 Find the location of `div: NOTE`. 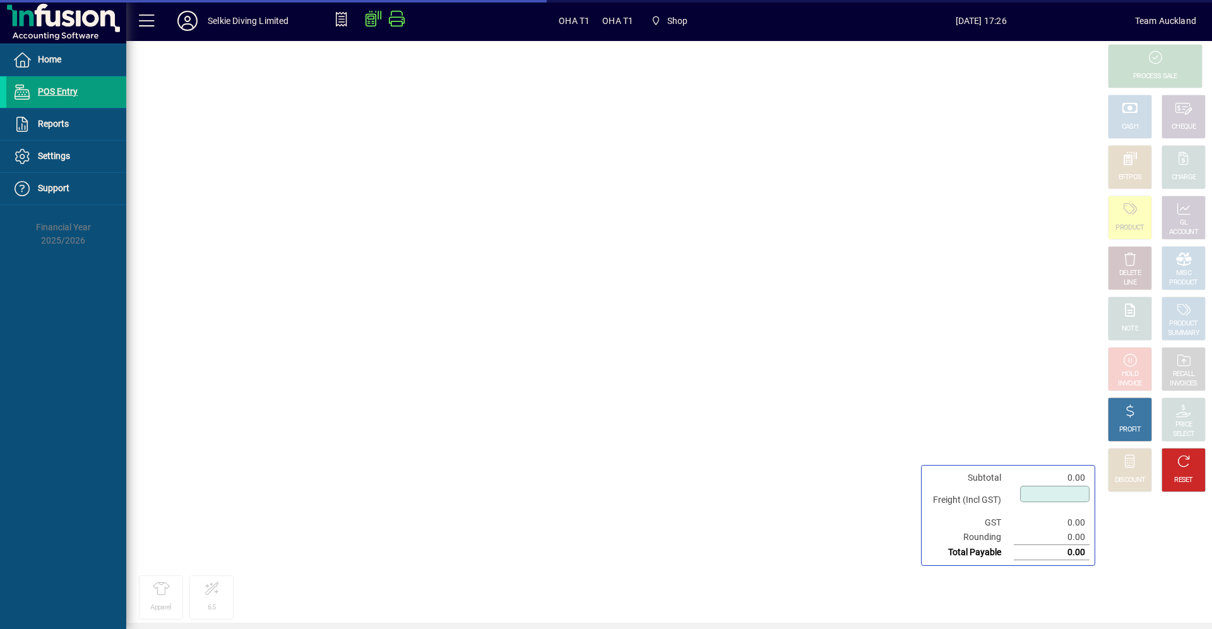

div: NOTE is located at coordinates (1130, 329).